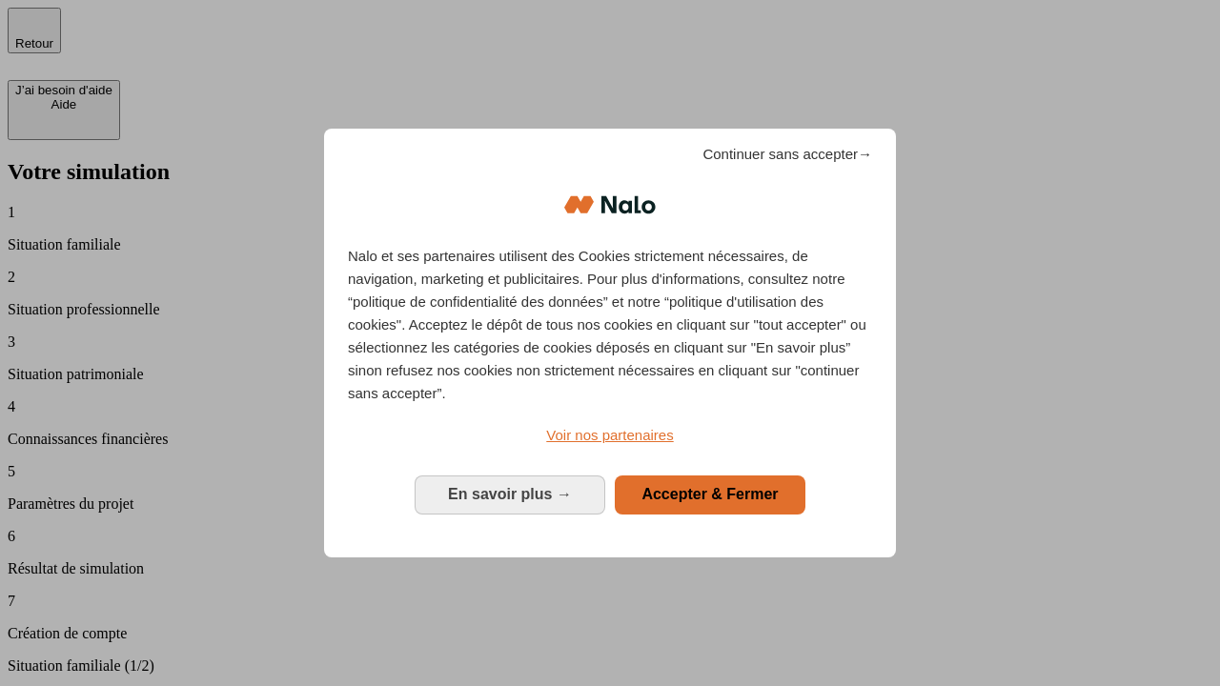 The height and width of the screenshot is (686, 1220). Describe the element at coordinates (610, 342) in the screenshot. I see `div: Bienvenue chez Nalo Gestion du consentement` at that location.